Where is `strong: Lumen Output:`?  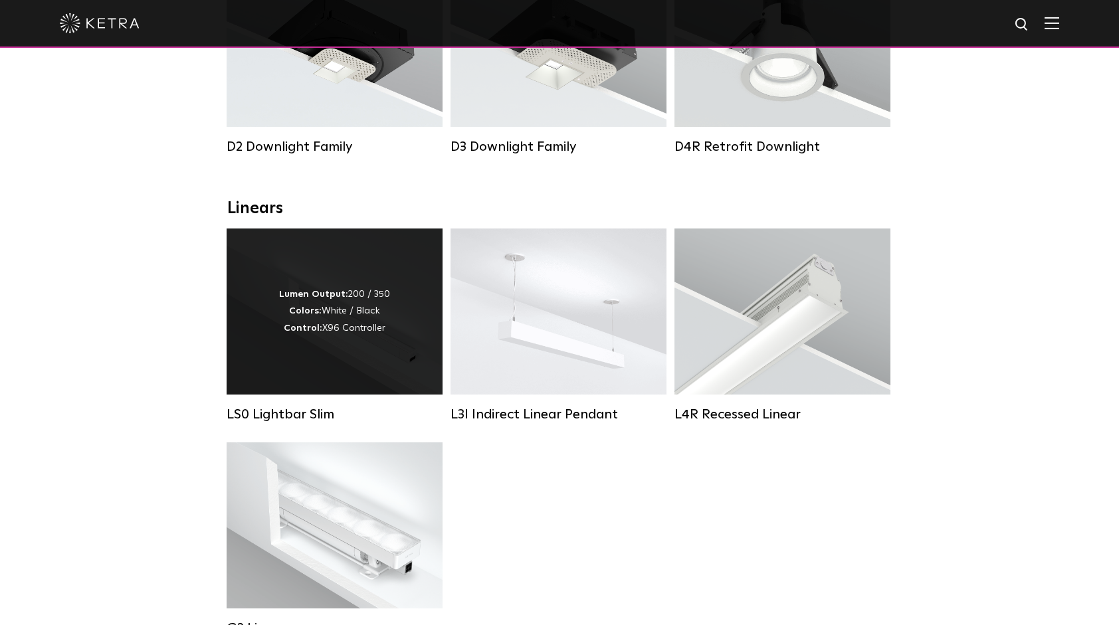 strong: Lumen Output: is located at coordinates (314, 294).